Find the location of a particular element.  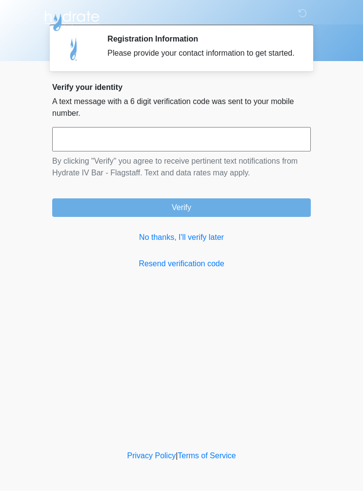

img: Agent Avatar is located at coordinates (74, 49).